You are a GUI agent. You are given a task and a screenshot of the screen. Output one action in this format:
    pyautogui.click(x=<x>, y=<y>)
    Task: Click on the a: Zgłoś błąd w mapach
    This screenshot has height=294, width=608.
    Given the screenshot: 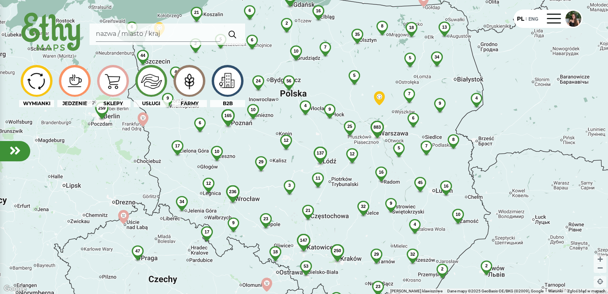 What is the action you would take?
    pyautogui.click(x=586, y=290)
    